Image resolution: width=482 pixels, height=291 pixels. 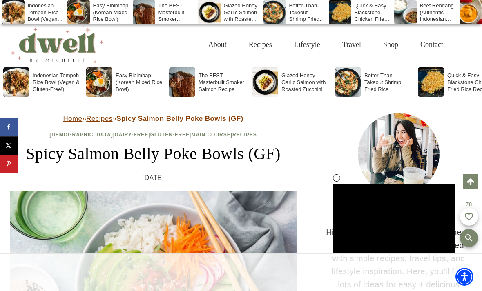 I want to click on a: Travel, so click(x=352, y=45).